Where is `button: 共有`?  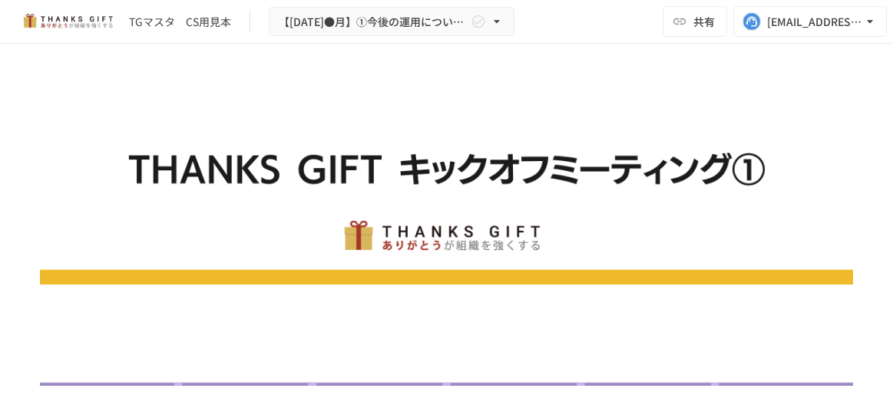
button: 共有 is located at coordinates (695, 21).